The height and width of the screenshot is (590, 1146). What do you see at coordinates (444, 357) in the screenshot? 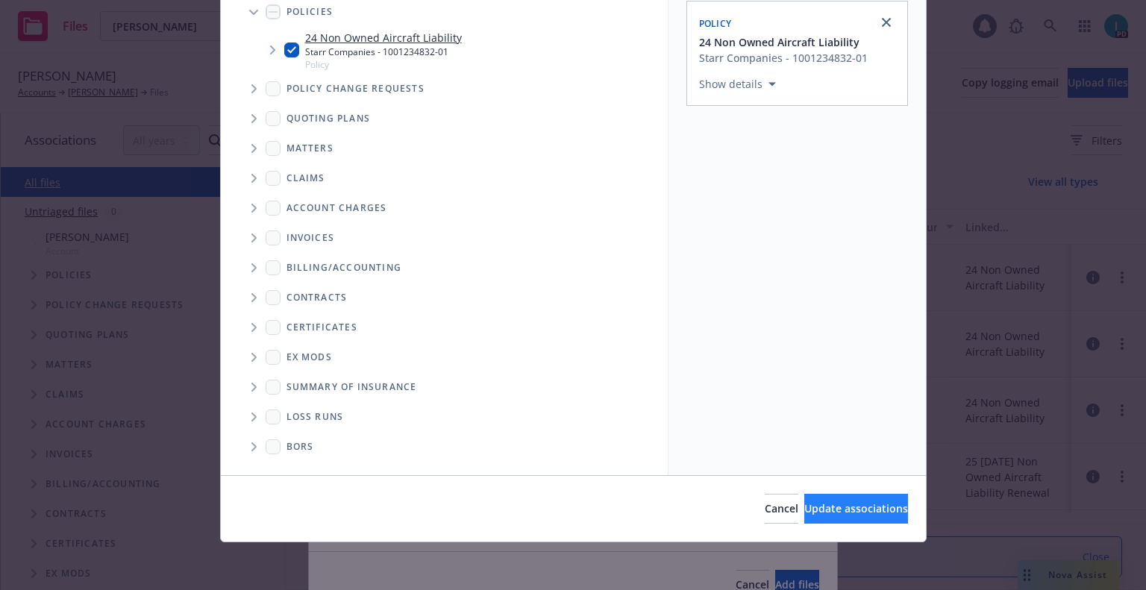
I see `div: Folder Tree Example` at bounding box center [444, 357].